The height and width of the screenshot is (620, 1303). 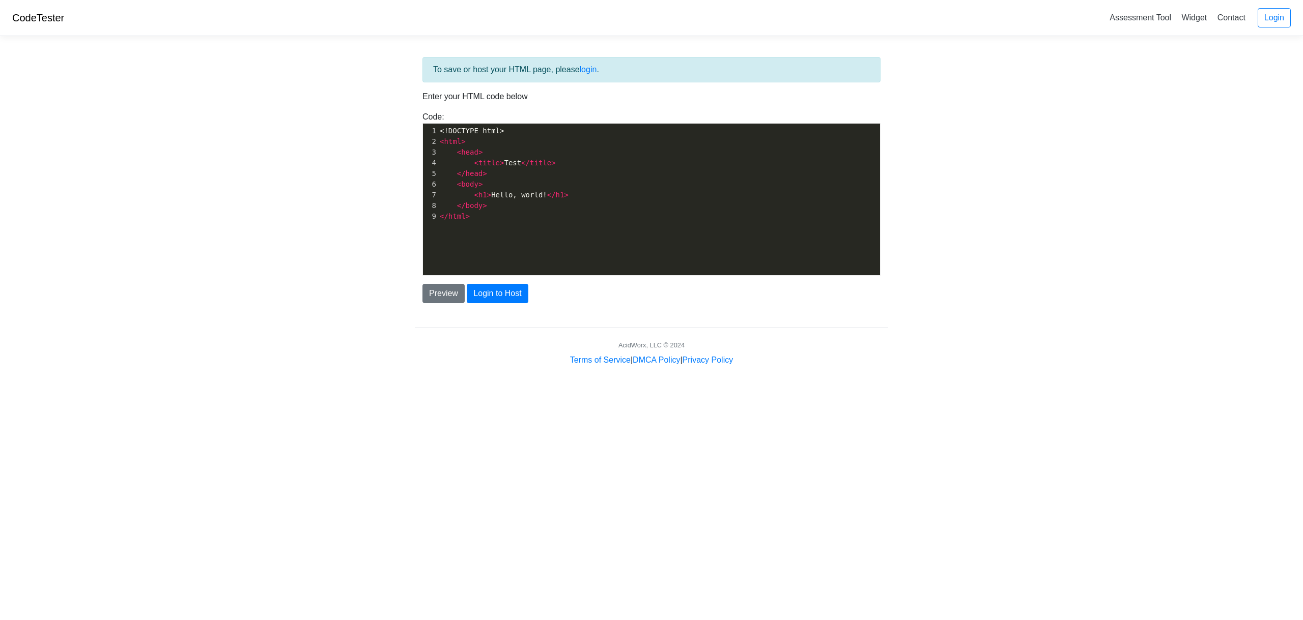 I want to click on div: 1, so click(x=430, y=131).